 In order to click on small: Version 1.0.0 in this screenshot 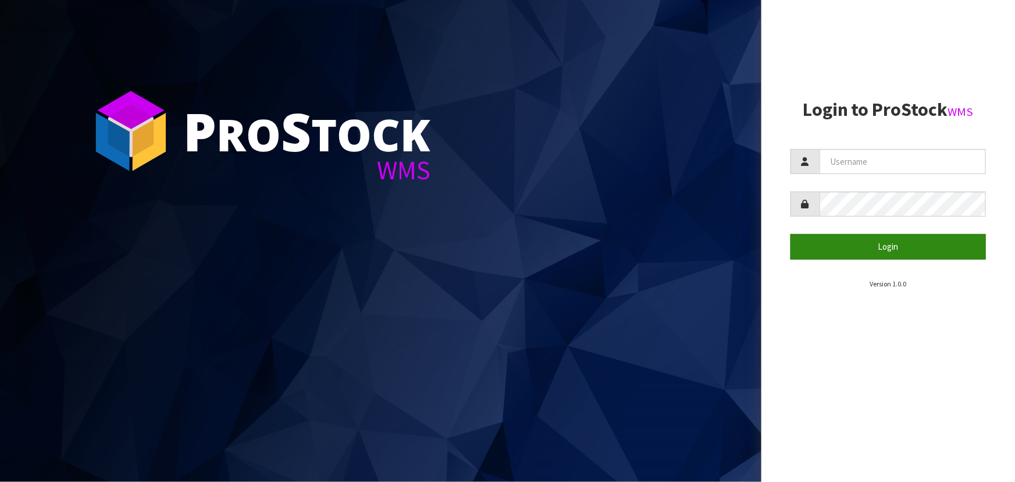, I will do `click(888, 283)`.